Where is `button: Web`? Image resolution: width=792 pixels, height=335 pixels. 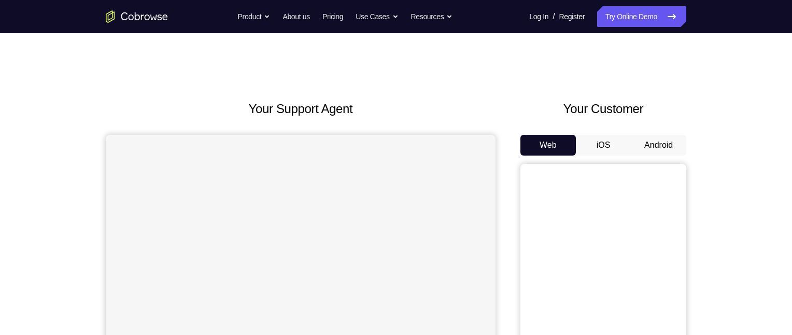 button: Web is located at coordinates (548, 145).